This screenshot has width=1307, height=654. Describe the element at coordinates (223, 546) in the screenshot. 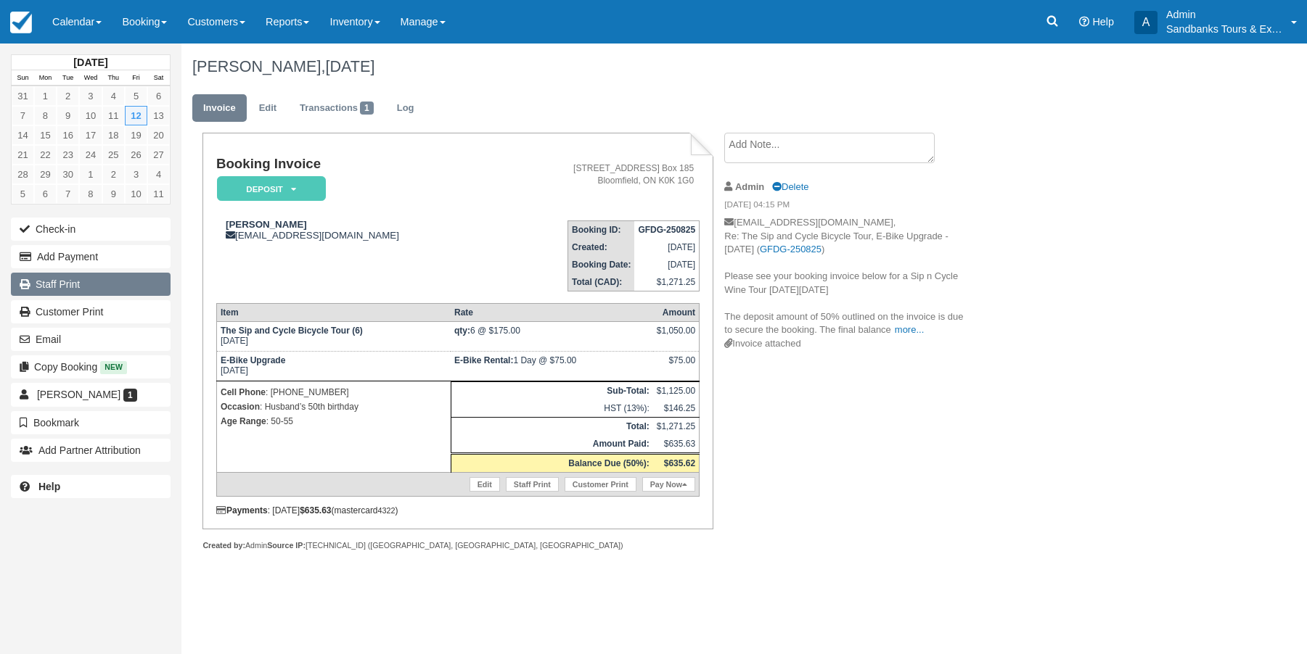

I see `strong: Created by:` at that location.